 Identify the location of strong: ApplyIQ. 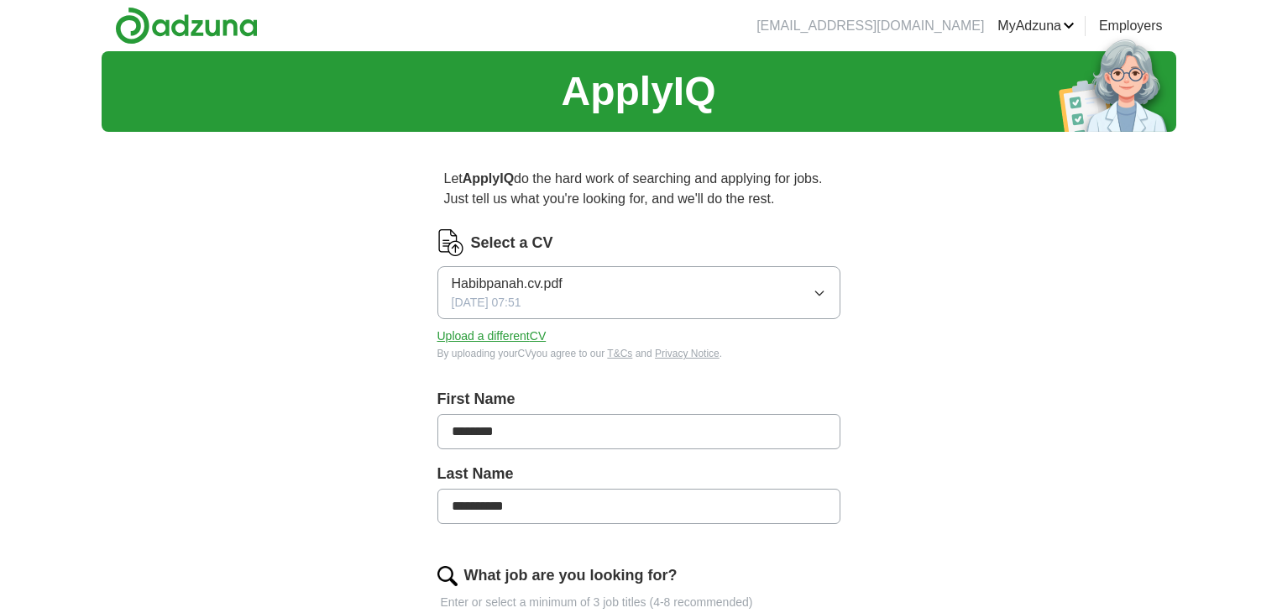
(488, 178).